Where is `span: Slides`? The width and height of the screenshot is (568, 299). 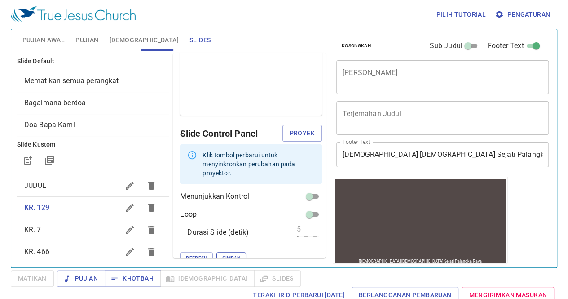
span: Slides is located at coordinates (200, 40).